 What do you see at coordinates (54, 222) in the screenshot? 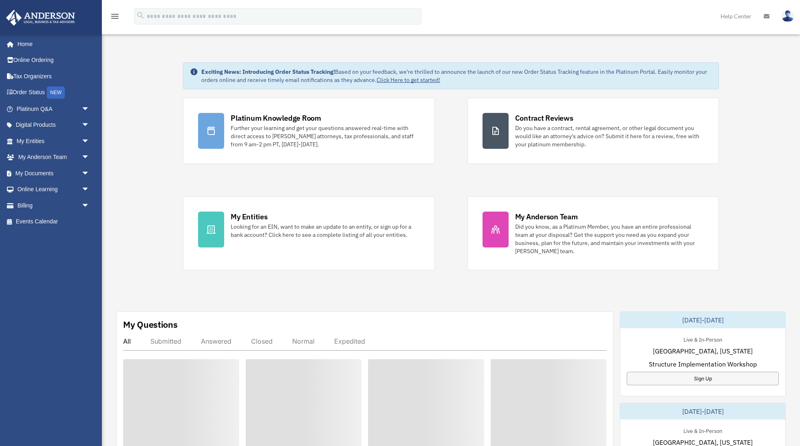
I see `a: Events Calendar` at bounding box center [54, 222].